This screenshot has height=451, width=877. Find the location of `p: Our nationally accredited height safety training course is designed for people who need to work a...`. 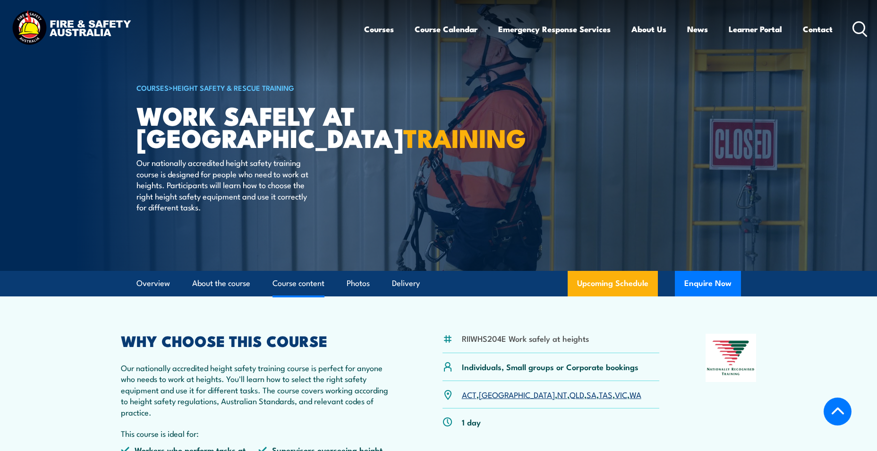

p: Our nationally accredited height safety training course is designed for people who need to work a... is located at coordinates (223, 184).